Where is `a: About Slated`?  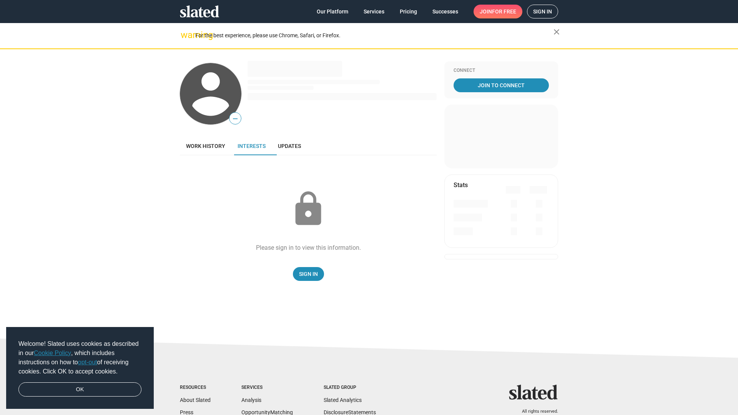
a: About Slated is located at coordinates (195, 400).